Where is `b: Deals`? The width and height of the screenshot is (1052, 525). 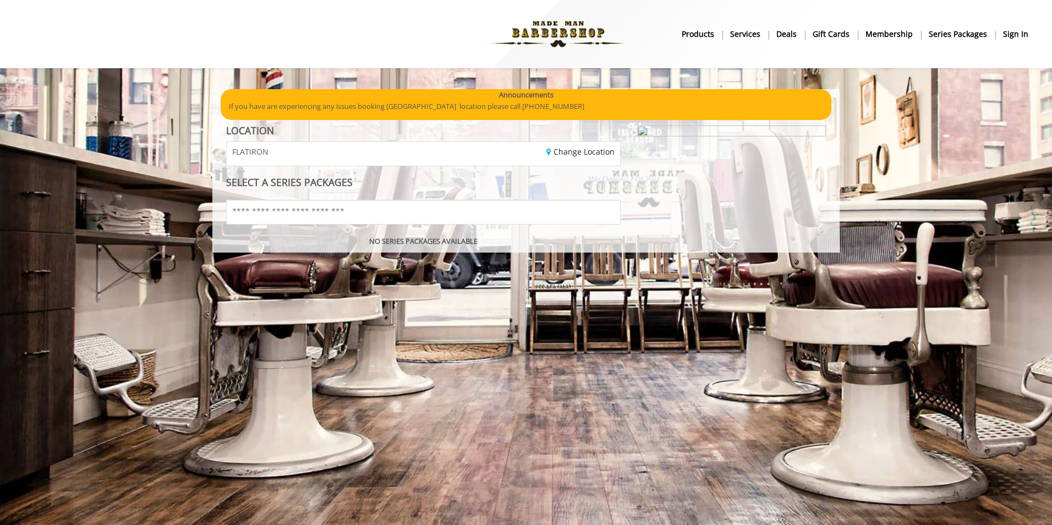
b: Deals is located at coordinates (786, 34).